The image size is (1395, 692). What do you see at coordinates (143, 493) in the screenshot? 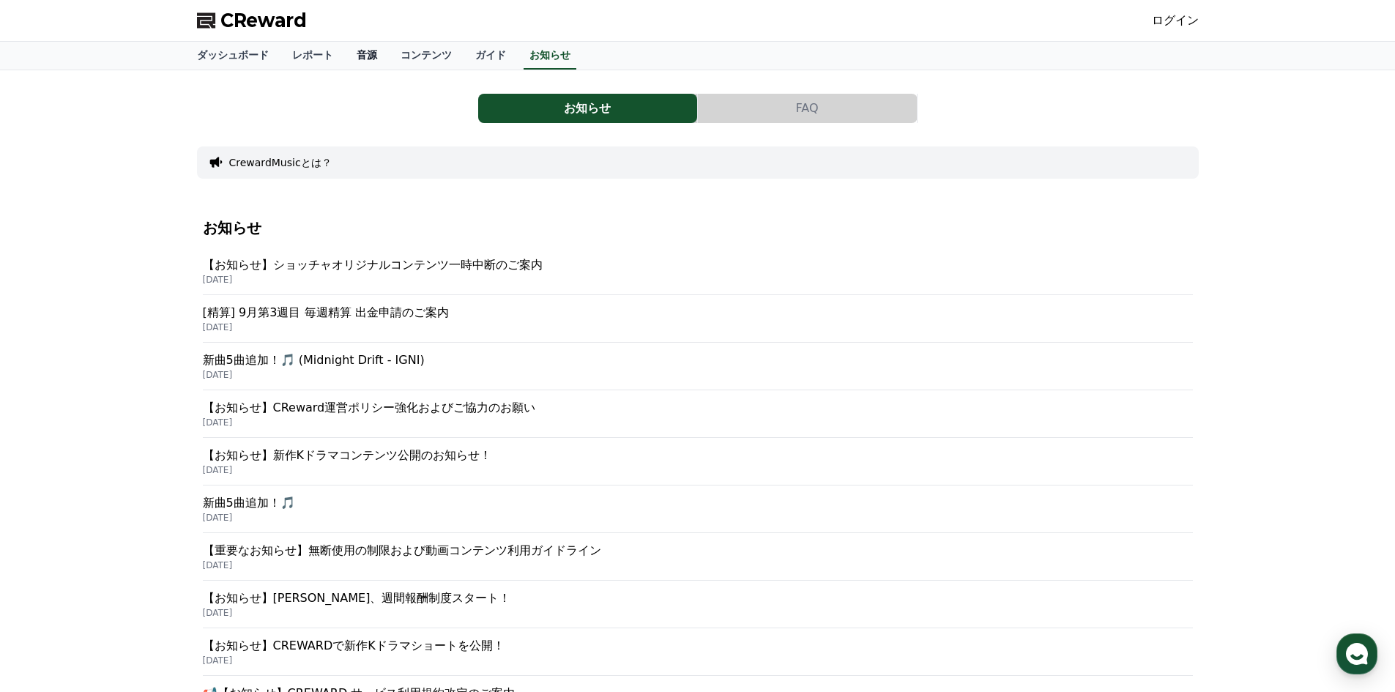
I see `span: Messages` at bounding box center [143, 493].